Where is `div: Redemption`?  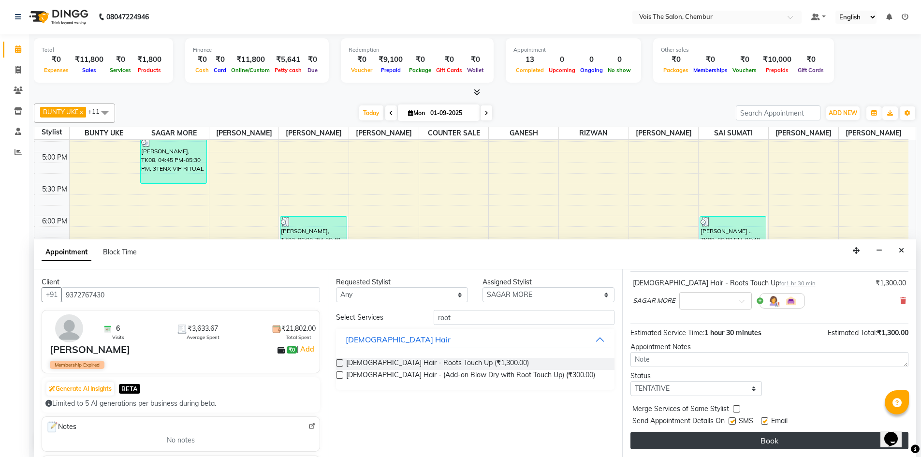
div: Redemption is located at coordinates (417, 50).